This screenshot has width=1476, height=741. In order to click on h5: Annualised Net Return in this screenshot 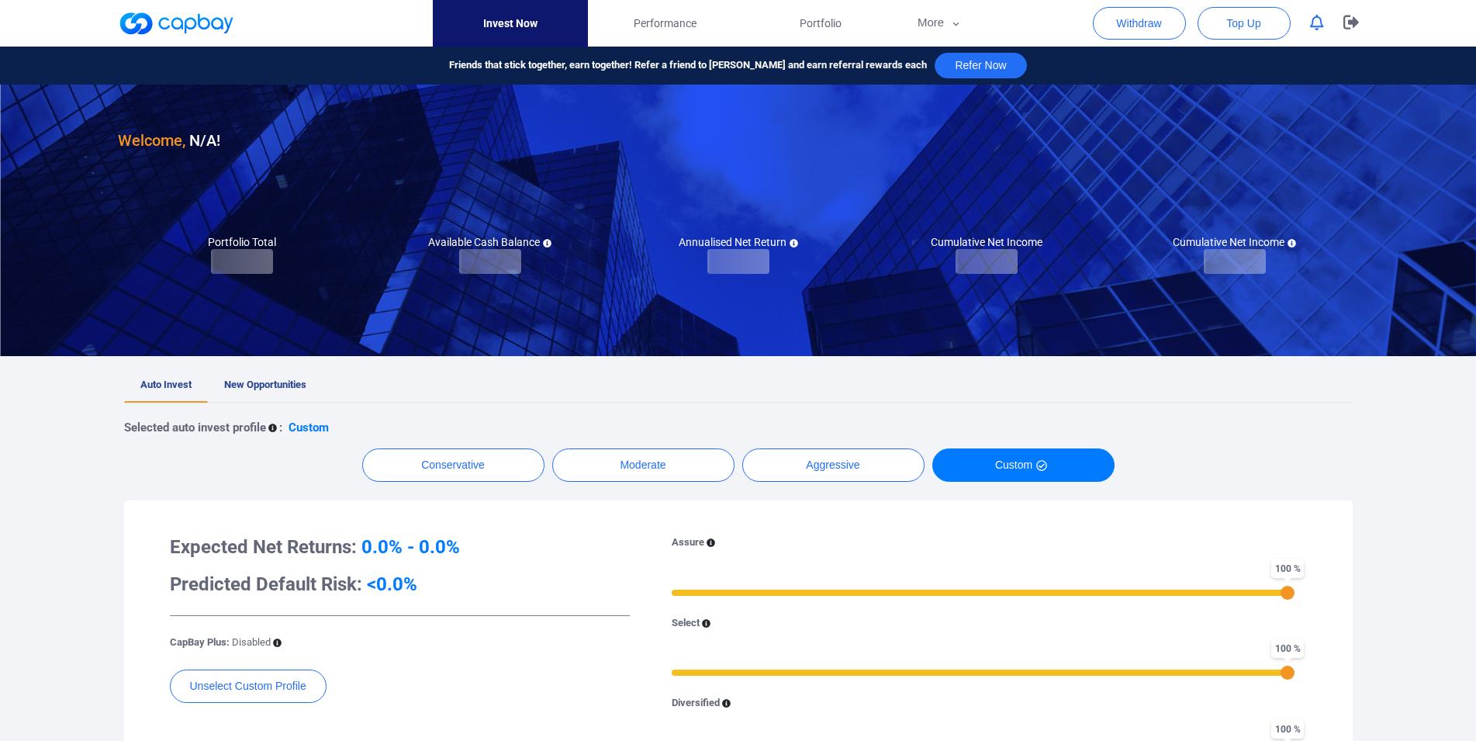, I will do `click(738, 242)`.